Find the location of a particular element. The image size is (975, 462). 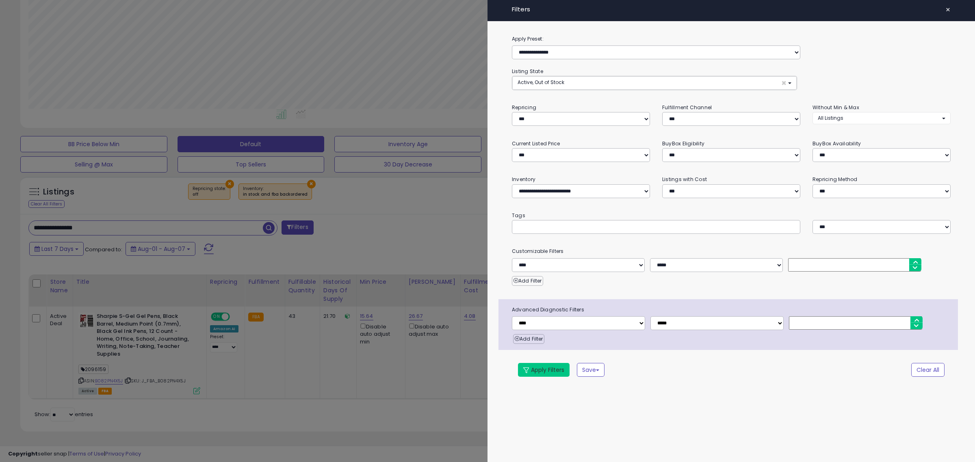

button: Clear All is located at coordinates (928, 370).